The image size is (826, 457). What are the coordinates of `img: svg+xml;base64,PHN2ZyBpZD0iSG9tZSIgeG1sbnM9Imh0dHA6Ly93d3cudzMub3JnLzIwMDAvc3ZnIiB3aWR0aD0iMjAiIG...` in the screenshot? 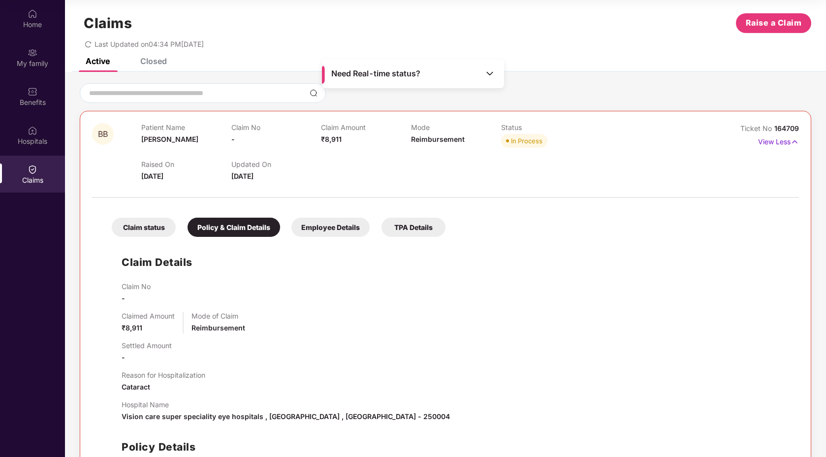 It's located at (32, 14).